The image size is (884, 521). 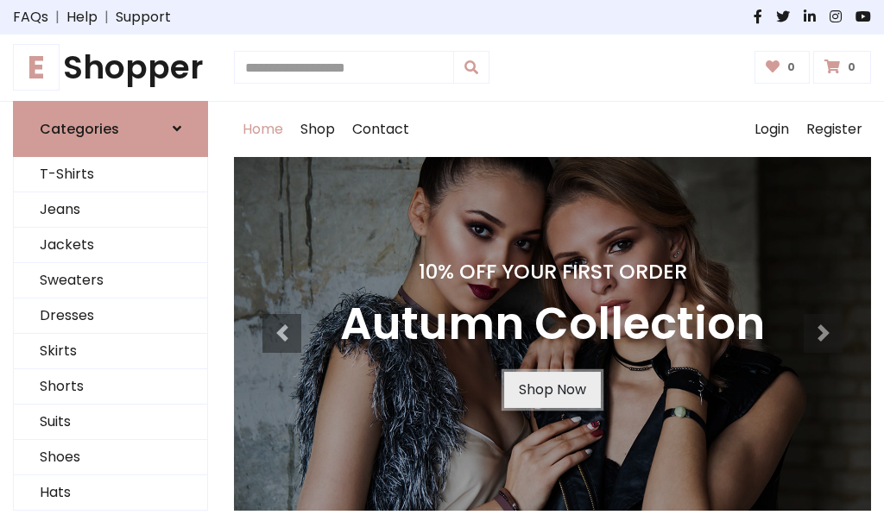 What do you see at coordinates (111, 174) in the screenshot?
I see `a: T-Shirts` at bounding box center [111, 174].